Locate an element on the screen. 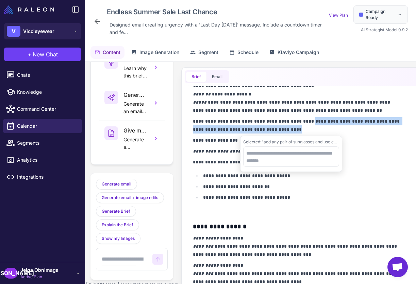  span: AI Strategist Model 0.9.2 is located at coordinates (384, 30).